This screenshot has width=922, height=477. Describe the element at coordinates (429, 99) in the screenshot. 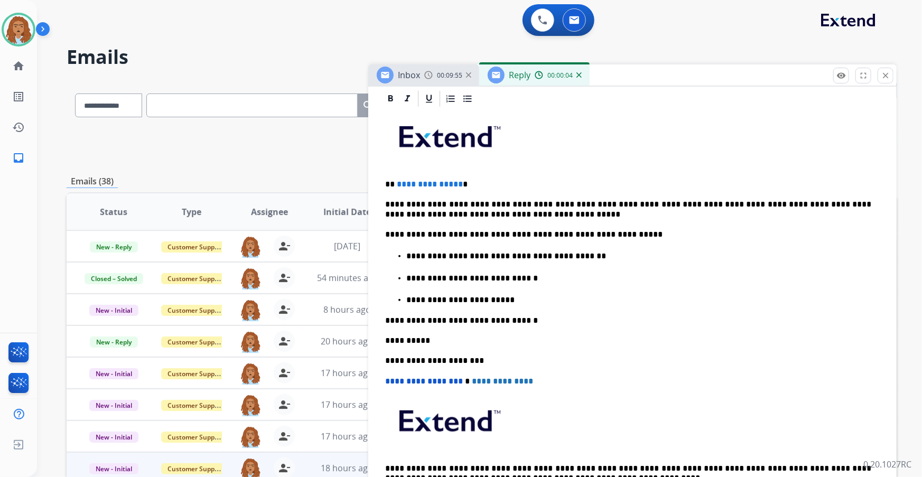

I see `div: Underline` at that location.